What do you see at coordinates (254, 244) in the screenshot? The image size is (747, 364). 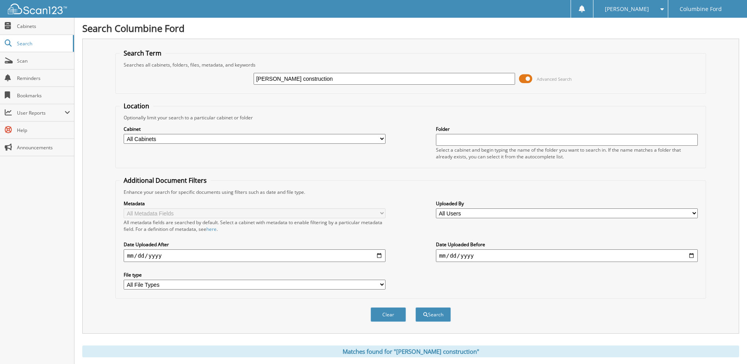 I see `label: Date Uploaded After` at bounding box center [254, 244].